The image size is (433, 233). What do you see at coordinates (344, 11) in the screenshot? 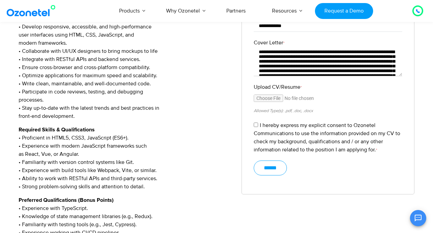
I see `a: Request a Demo` at bounding box center [344, 11].